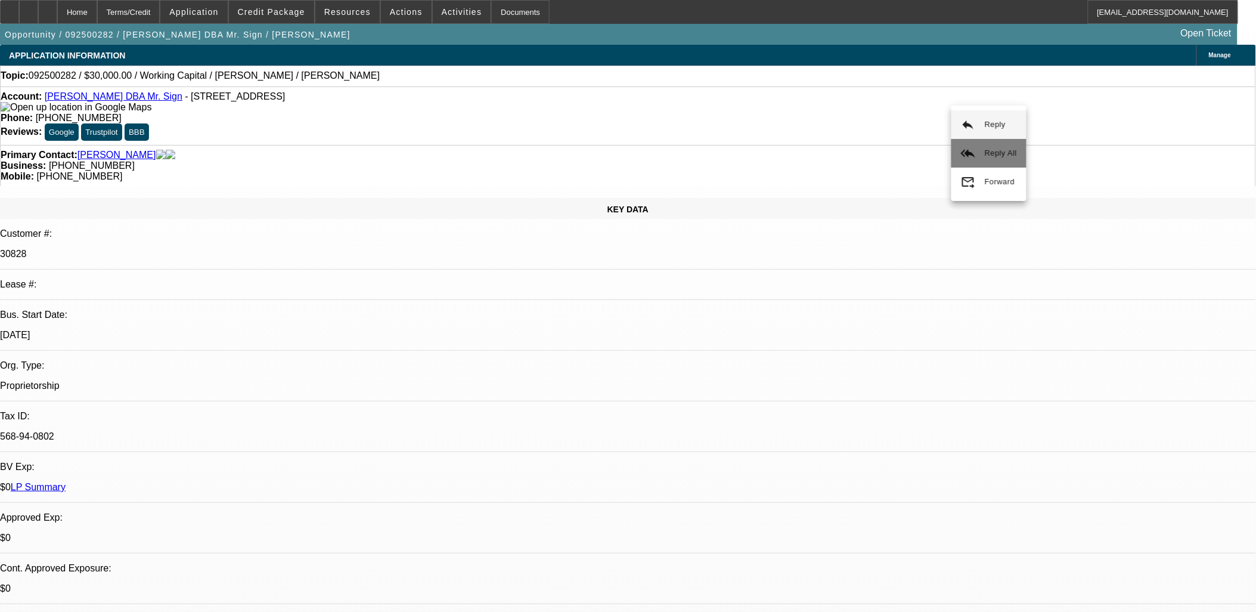  I want to click on button: Actions, so click(406, 12).